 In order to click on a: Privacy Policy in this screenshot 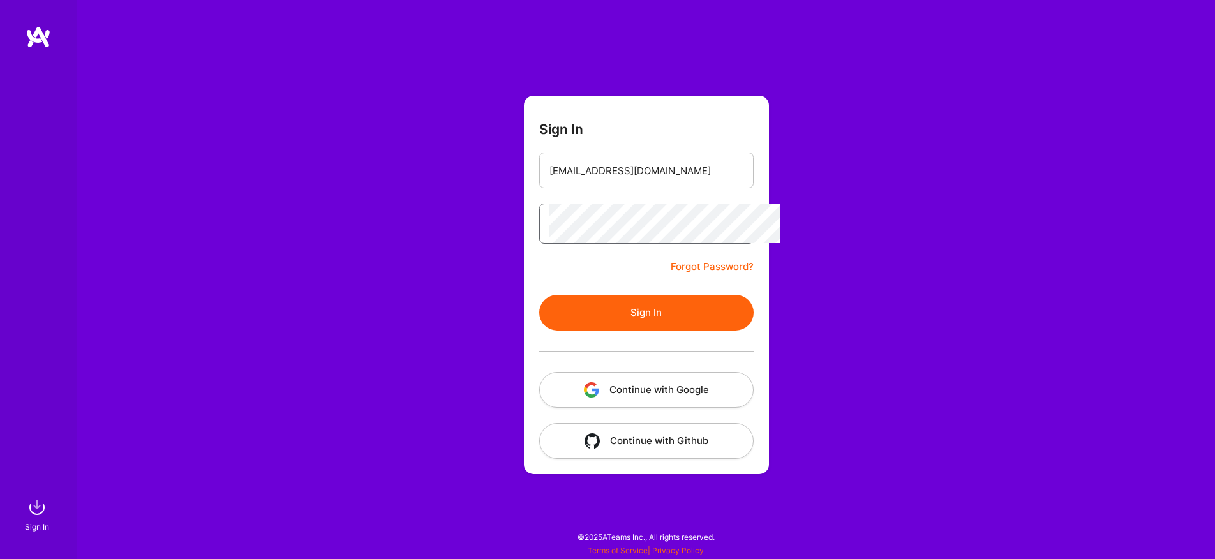, I will do `click(678, 550)`.